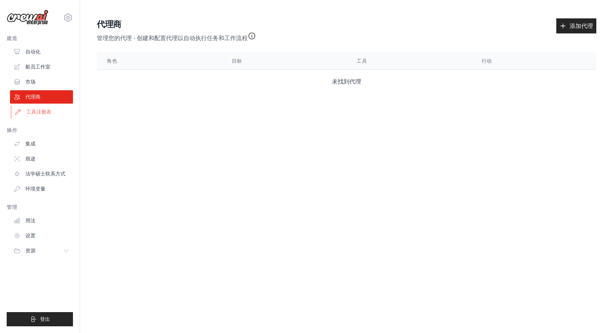 This screenshot has height=333, width=613. I want to click on font: 资源, so click(30, 250).